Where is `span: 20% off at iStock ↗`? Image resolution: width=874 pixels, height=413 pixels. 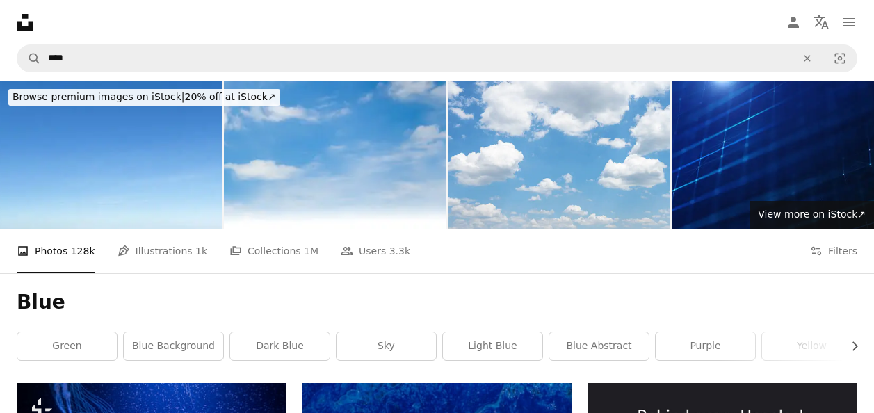
span: 20% off at iStock ↗ is located at coordinates (144, 97).